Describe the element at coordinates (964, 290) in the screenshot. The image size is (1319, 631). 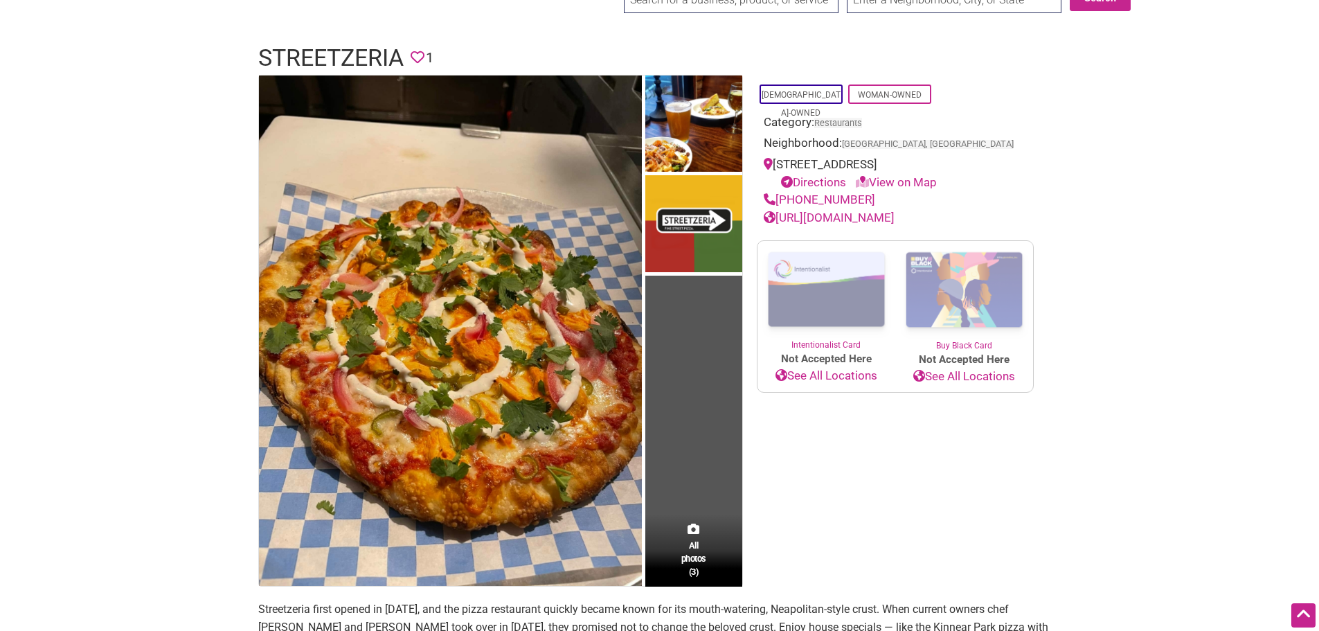
I see `img: Buy Black Card` at that location.